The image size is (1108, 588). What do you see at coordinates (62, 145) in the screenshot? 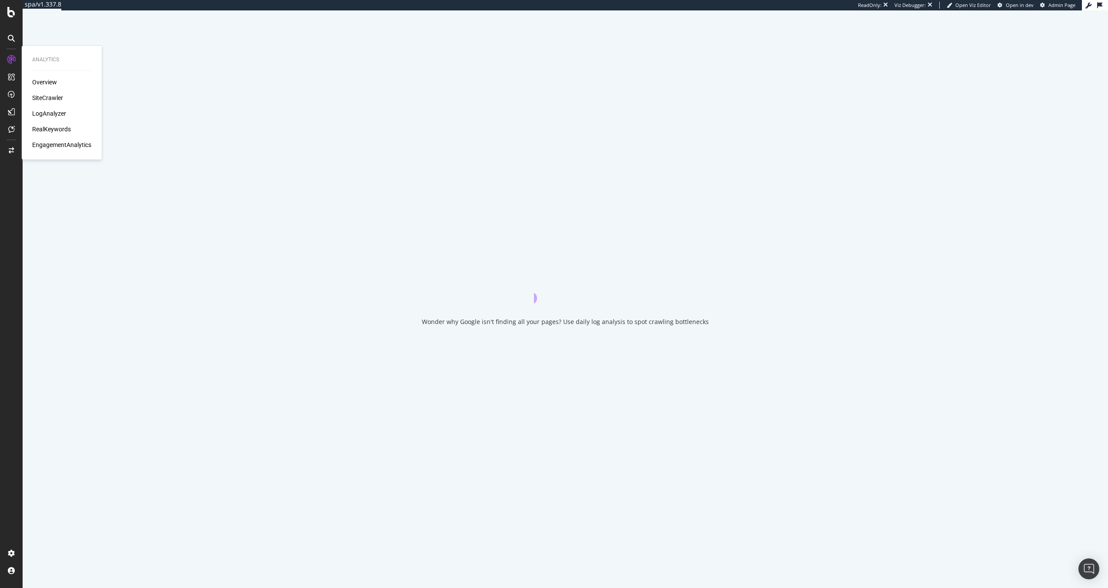
I see `a: EngagementAnalytics` at bounding box center [62, 145].